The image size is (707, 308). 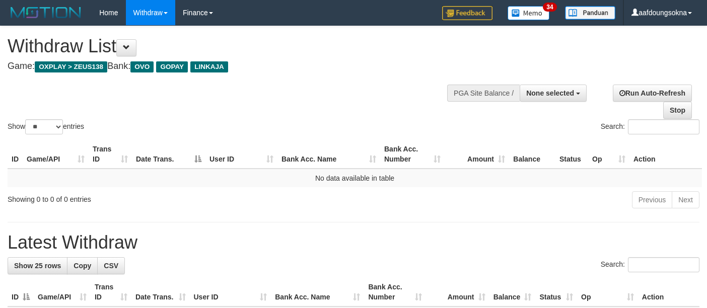 What do you see at coordinates (652, 93) in the screenshot?
I see `a: Run Auto-Refresh` at bounding box center [652, 93].